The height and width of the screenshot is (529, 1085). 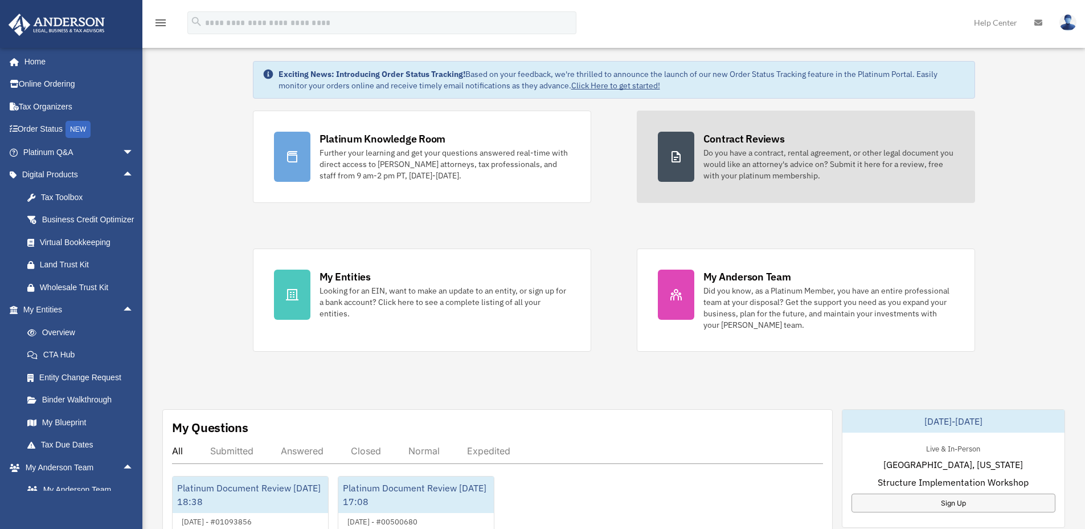 I want to click on a: Entity Change Request, so click(x=83, y=377).